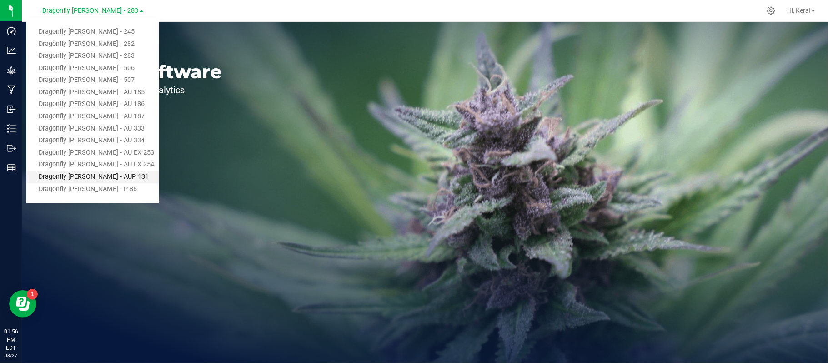 The image size is (828, 363). What do you see at coordinates (11, 90) in the screenshot?
I see `inline-svg: Manufacturing` at bounding box center [11, 90].